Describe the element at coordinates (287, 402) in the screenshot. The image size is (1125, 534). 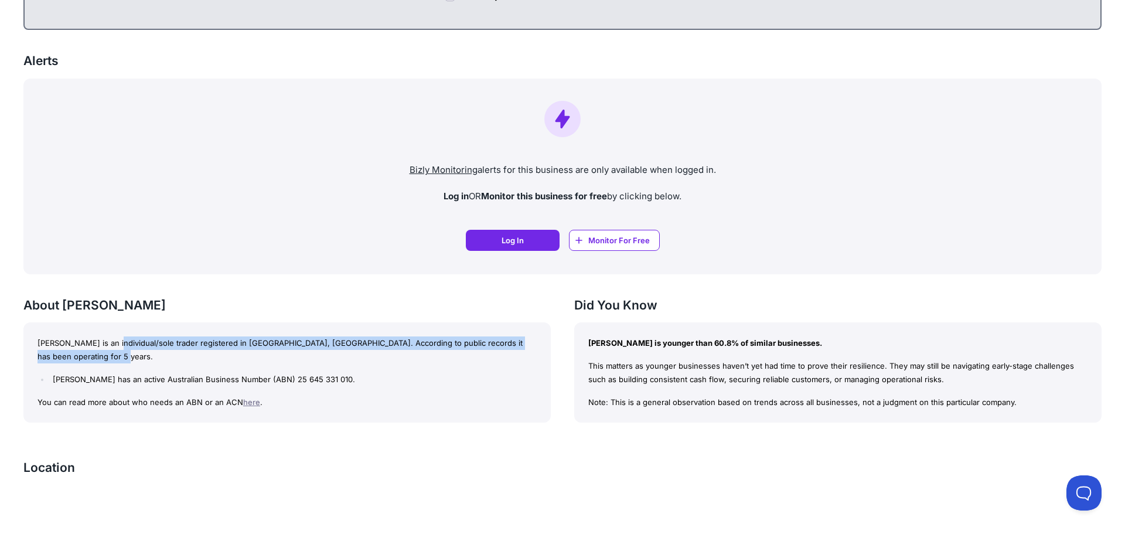
I see `p: You can read more about who needs an ABN or an ACN .` at that location.